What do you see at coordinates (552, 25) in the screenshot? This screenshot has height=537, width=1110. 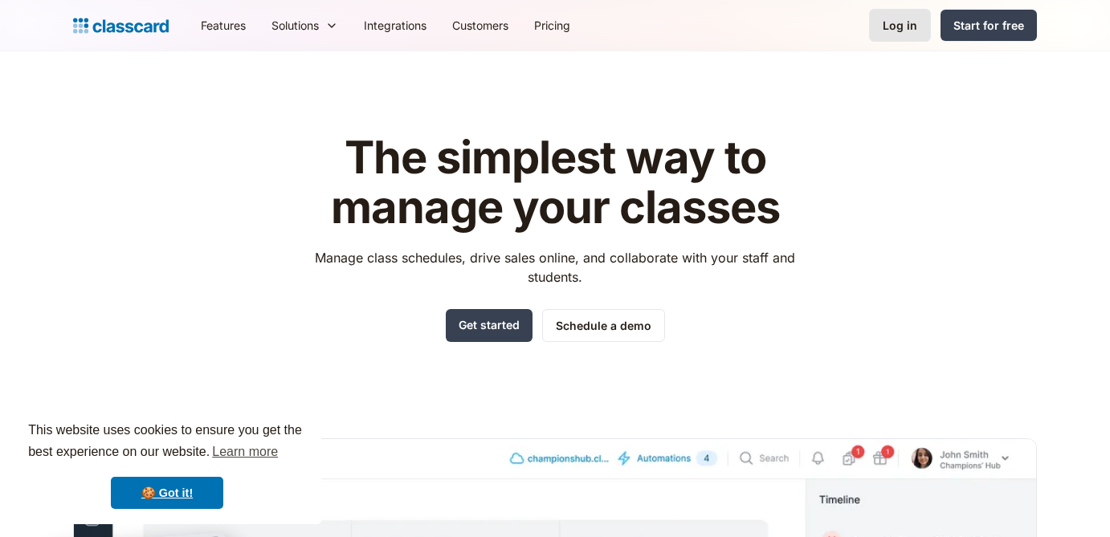 I see `a: Pricing` at bounding box center [552, 25].